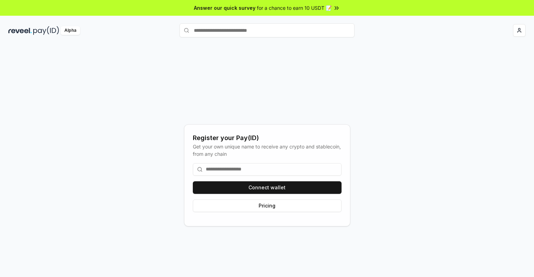 This screenshot has height=277, width=534. What do you see at coordinates (20, 30) in the screenshot?
I see `img: reveel_dark` at bounding box center [20, 30].